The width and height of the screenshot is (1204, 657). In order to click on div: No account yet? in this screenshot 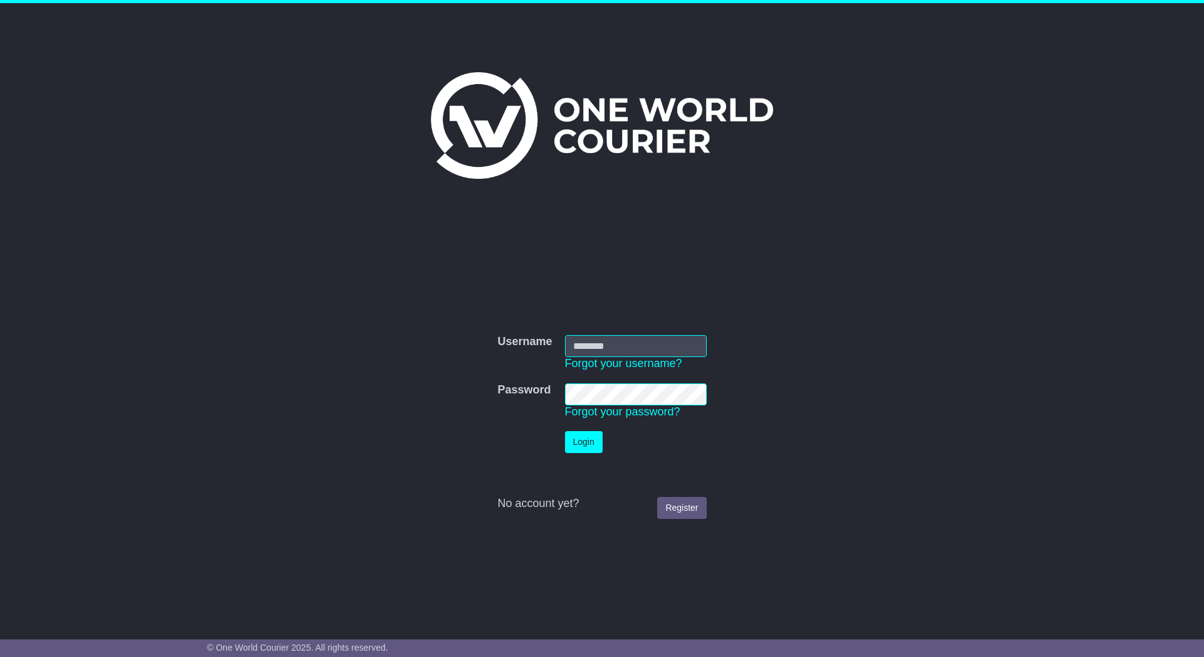, I will do `click(601, 504)`.